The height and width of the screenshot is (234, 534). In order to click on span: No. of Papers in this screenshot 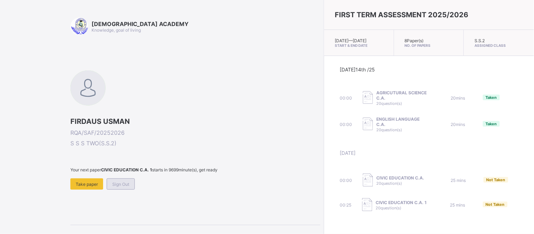, I will do `click(429, 45)`.